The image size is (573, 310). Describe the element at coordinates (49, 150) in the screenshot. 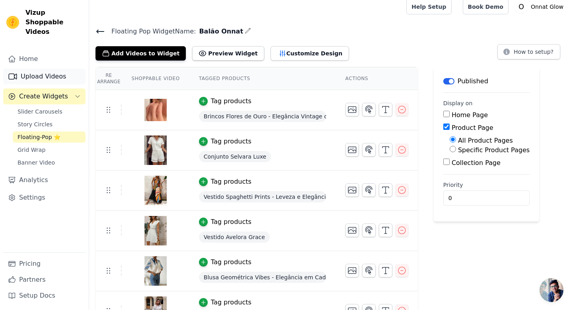

I see `a: Grid Wrap` at that location.